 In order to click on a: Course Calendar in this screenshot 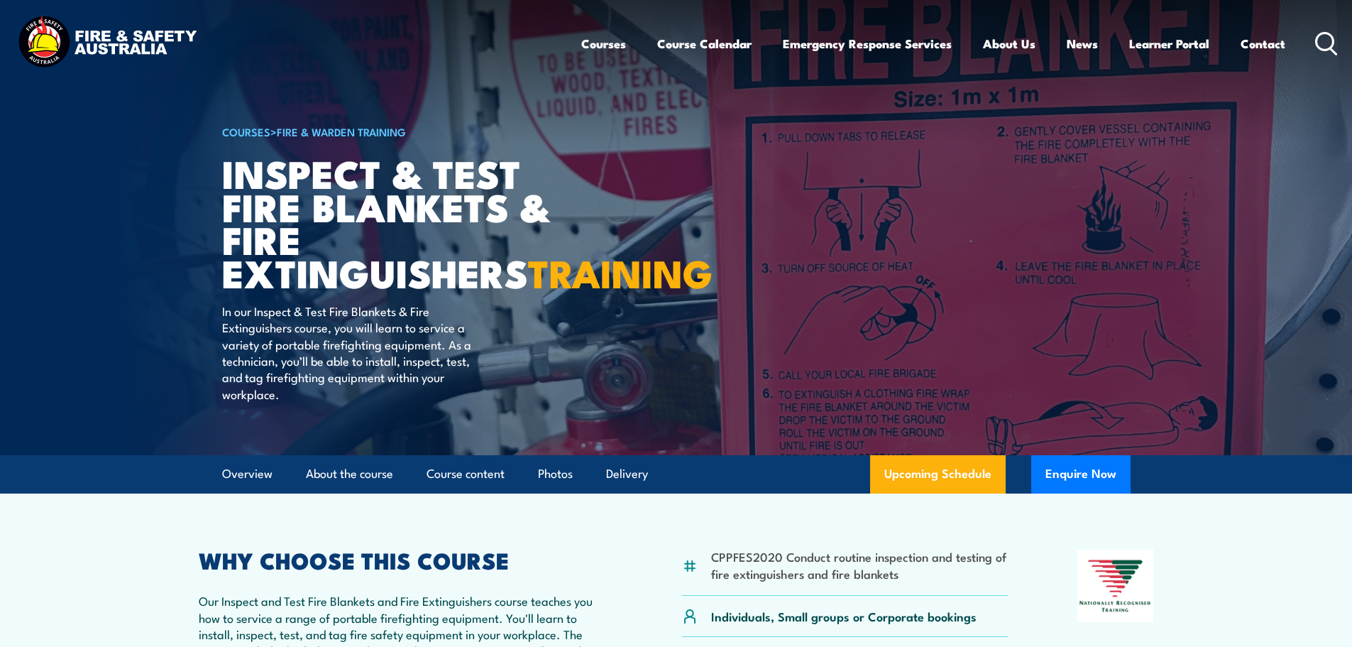, I will do `click(704, 43)`.